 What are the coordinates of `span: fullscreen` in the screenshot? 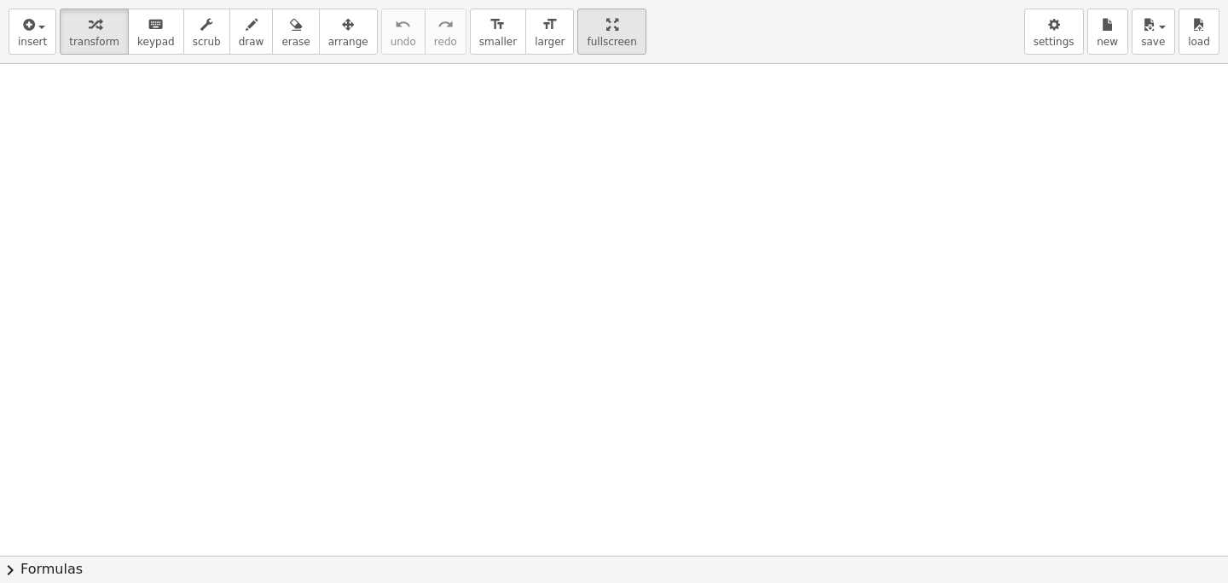 It's located at (612, 42).